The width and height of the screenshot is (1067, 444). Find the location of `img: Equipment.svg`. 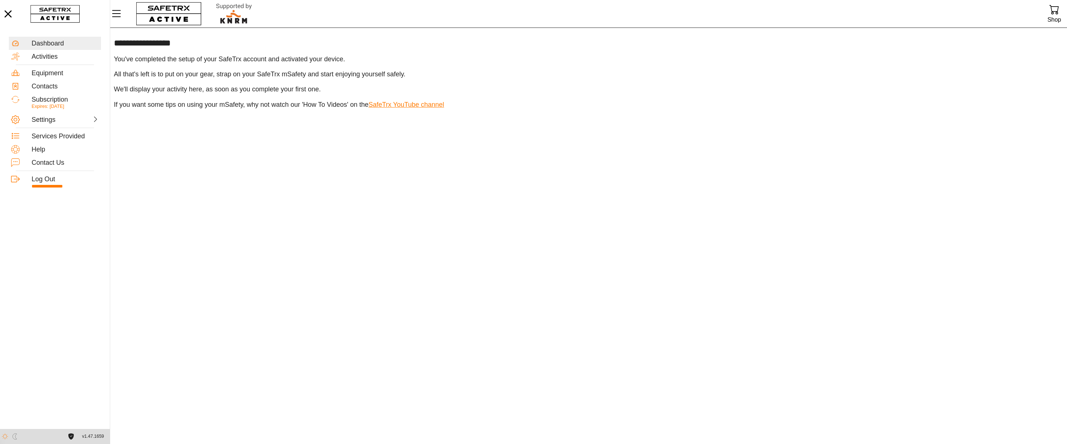

img: Equipment.svg is located at coordinates (15, 73).